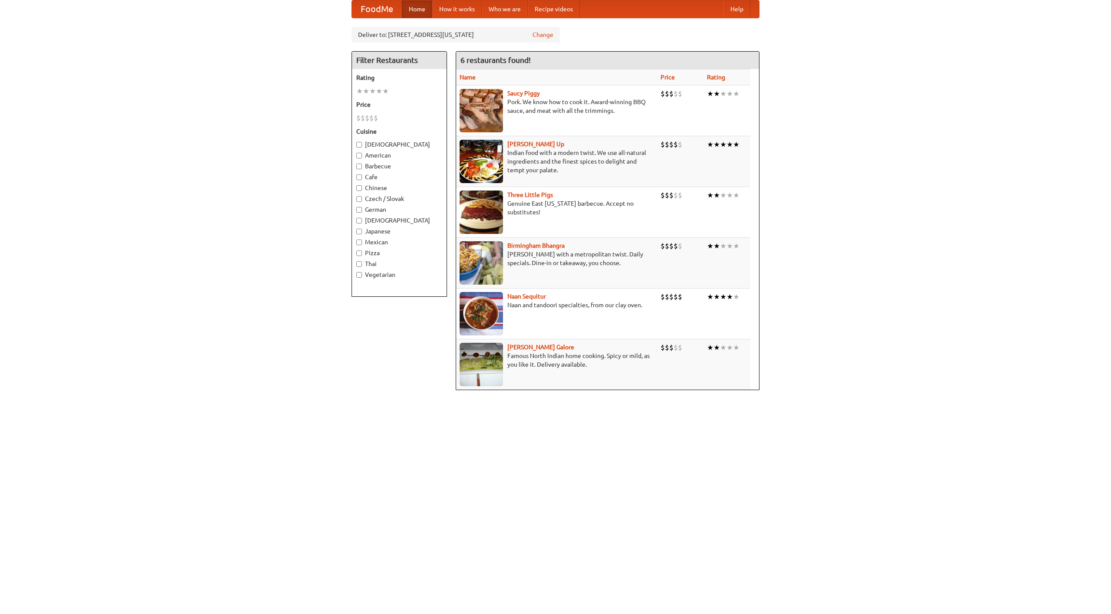 This screenshot has width=1111, height=614. I want to click on a: Three Little Pigs, so click(530, 195).